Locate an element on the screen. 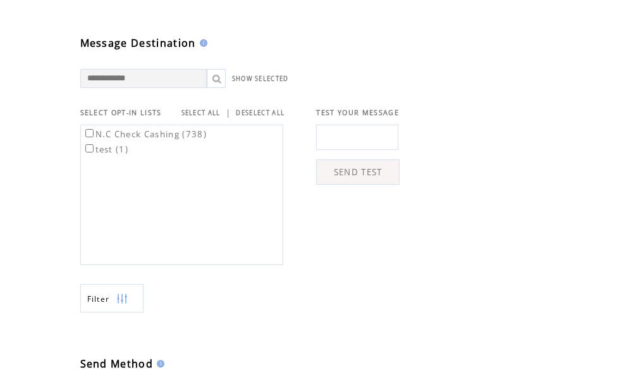 This screenshot has height=384, width=638. span: SELECT OPT-IN LISTS is located at coordinates (121, 113).